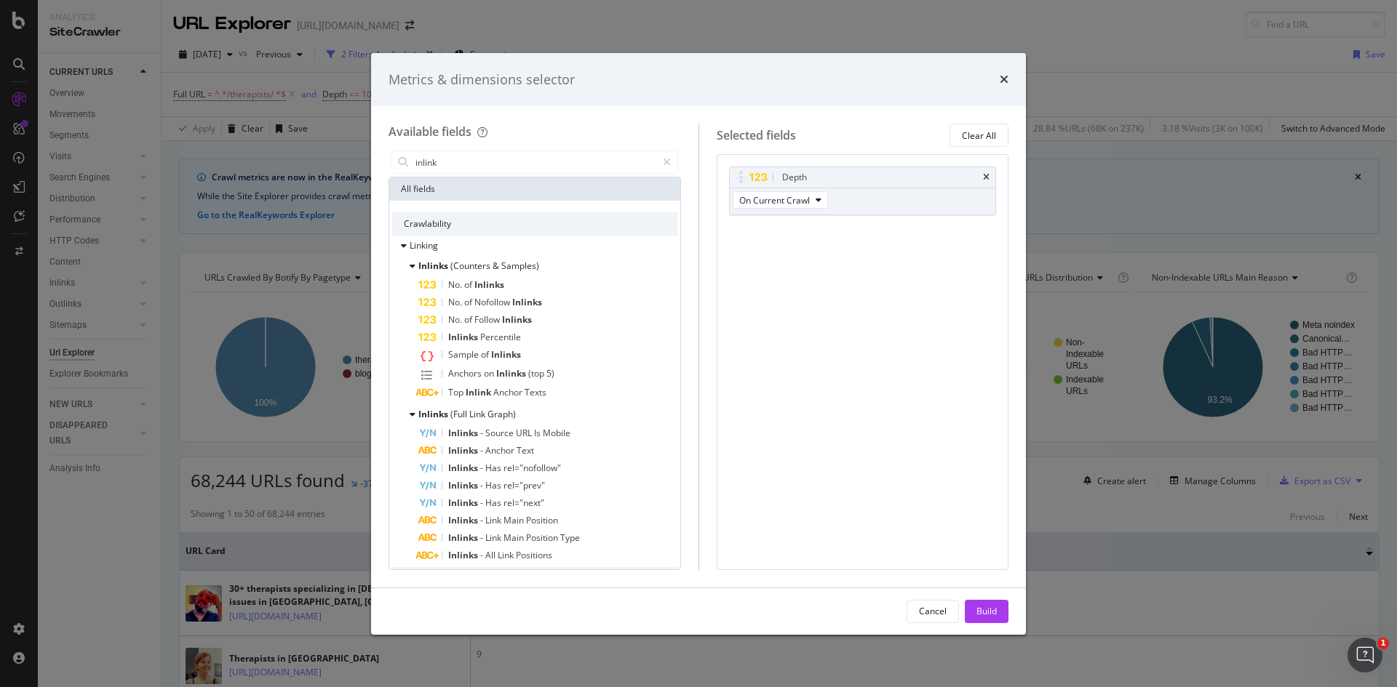 Image resolution: width=1397 pixels, height=687 pixels. I want to click on span: Type, so click(570, 538).